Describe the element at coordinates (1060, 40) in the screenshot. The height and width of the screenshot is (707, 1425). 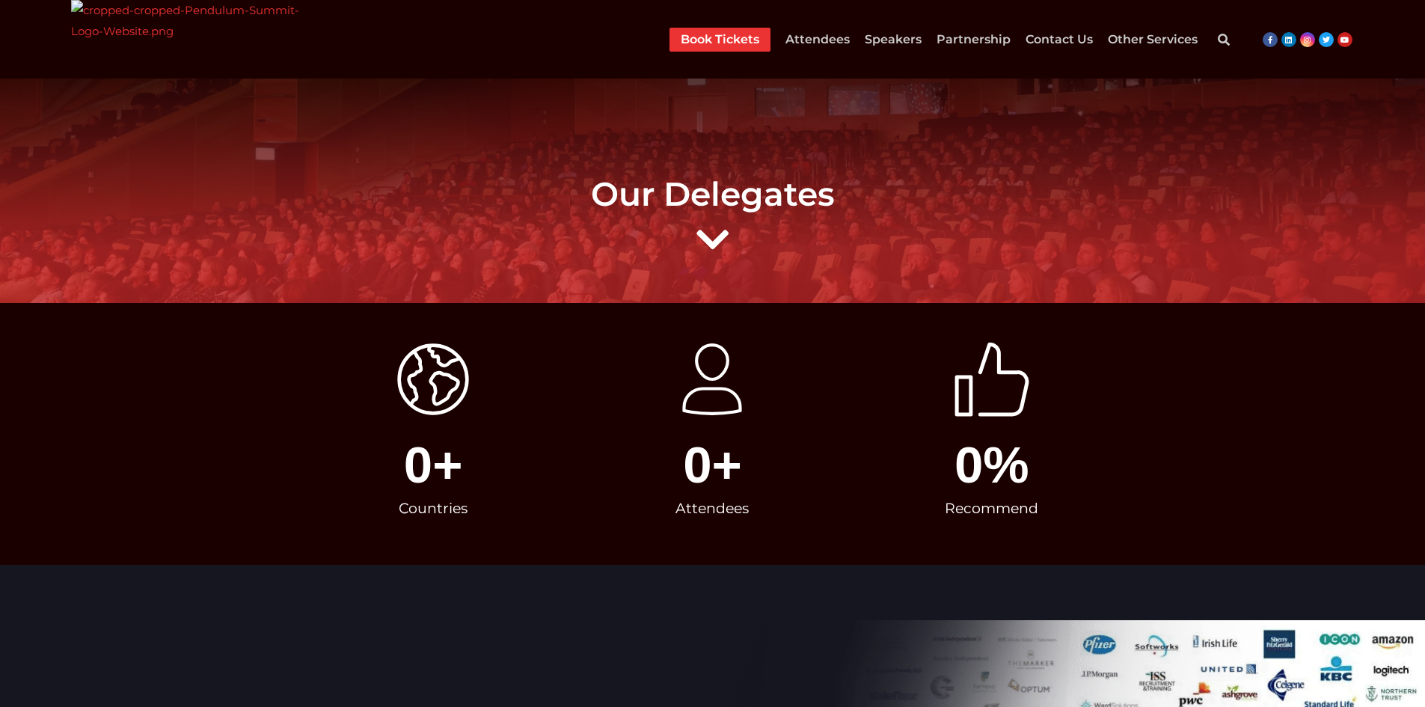
I see `a: Contact Us` at that location.